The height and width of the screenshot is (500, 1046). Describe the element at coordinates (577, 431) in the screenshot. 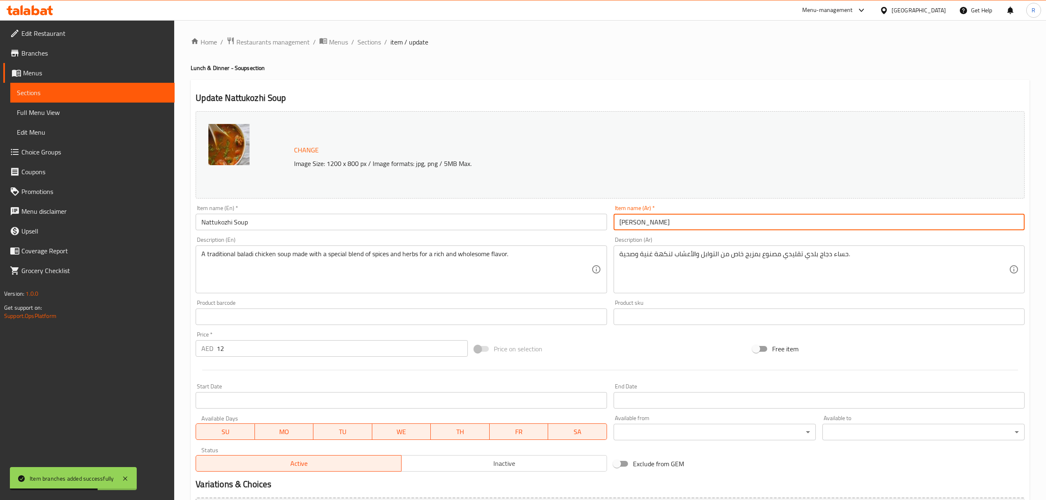

I see `span: SA` at that location.